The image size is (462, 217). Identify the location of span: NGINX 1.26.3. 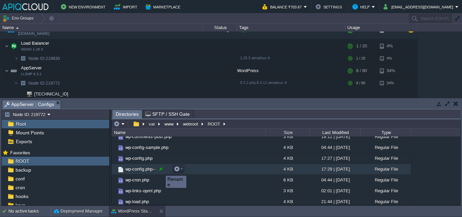
(32, 49).